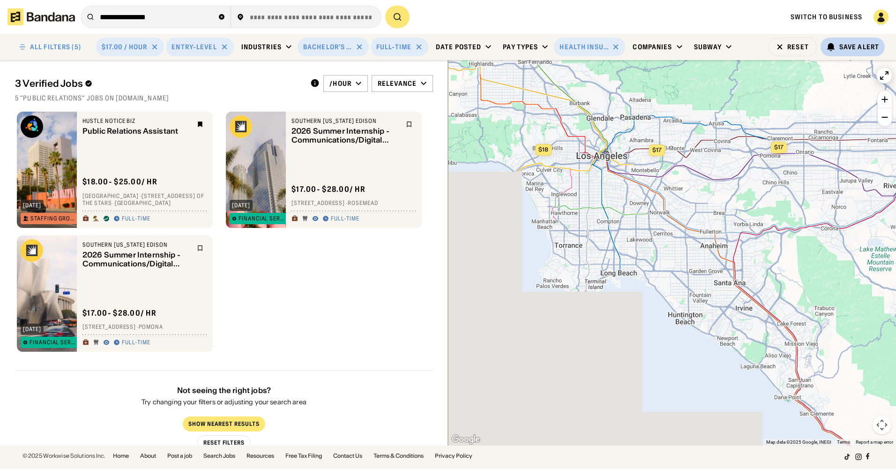 The height and width of the screenshot is (469, 896). I want to click on img: Hustle Notice Biz logo, so click(32, 127).